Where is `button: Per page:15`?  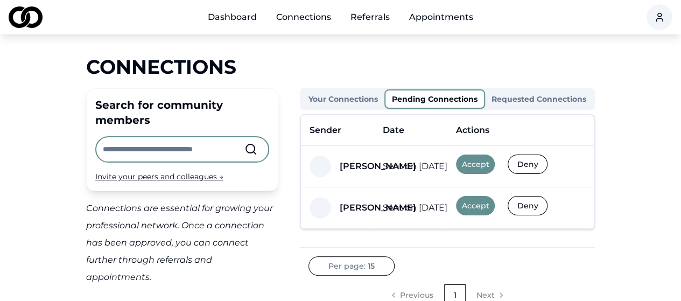 button: Per page:15 is located at coordinates (352, 266).